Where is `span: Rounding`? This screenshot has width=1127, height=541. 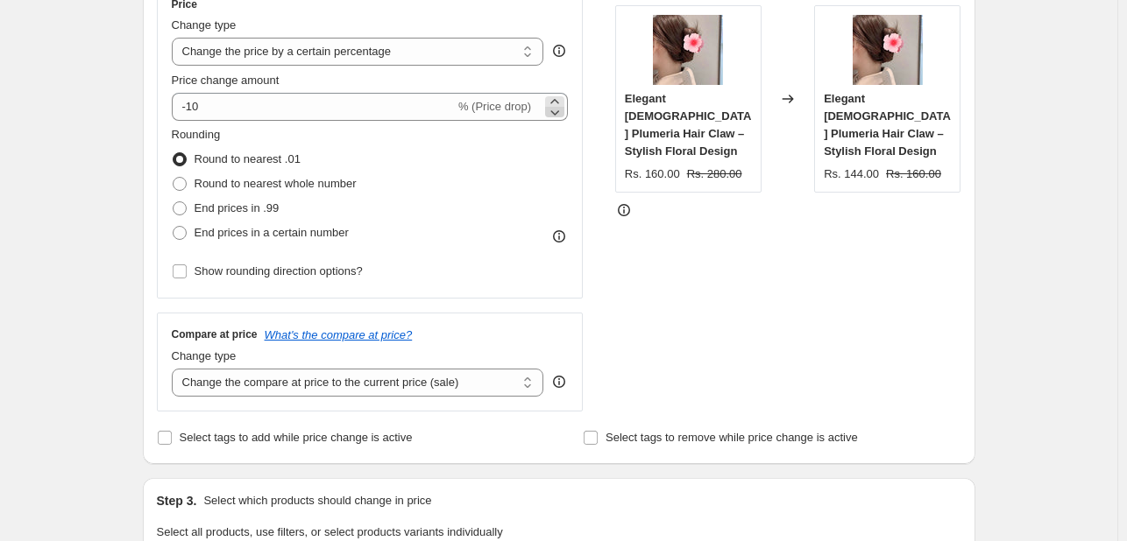
span: Rounding is located at coordinates (196, 134).